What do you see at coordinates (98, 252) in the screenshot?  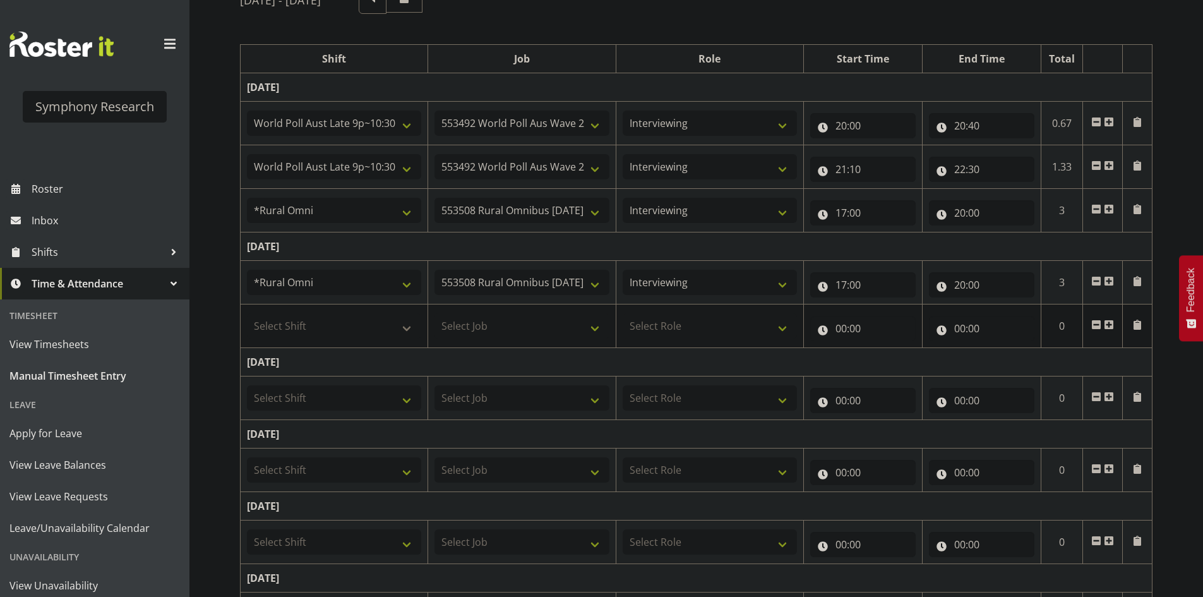 I see `span: Shifts` at bounding box center [98, 252].